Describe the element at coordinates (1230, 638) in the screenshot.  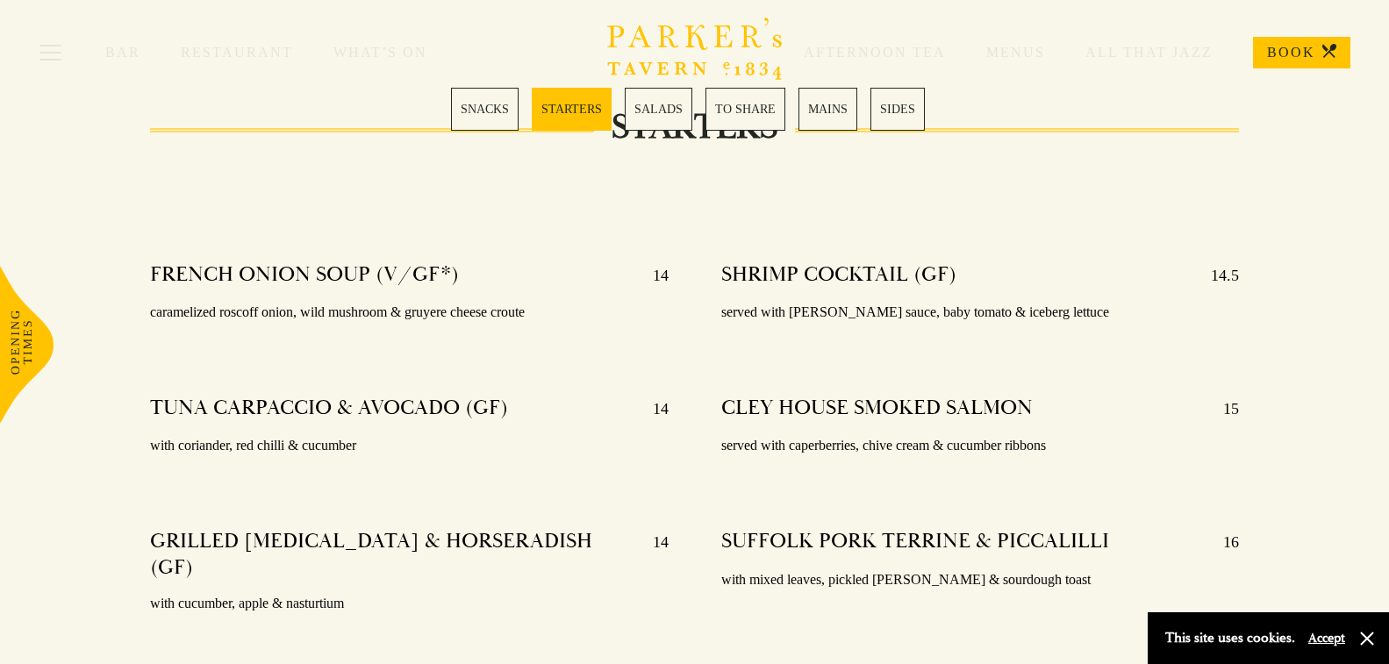
I see `p: This site uses cookies.` at that location.